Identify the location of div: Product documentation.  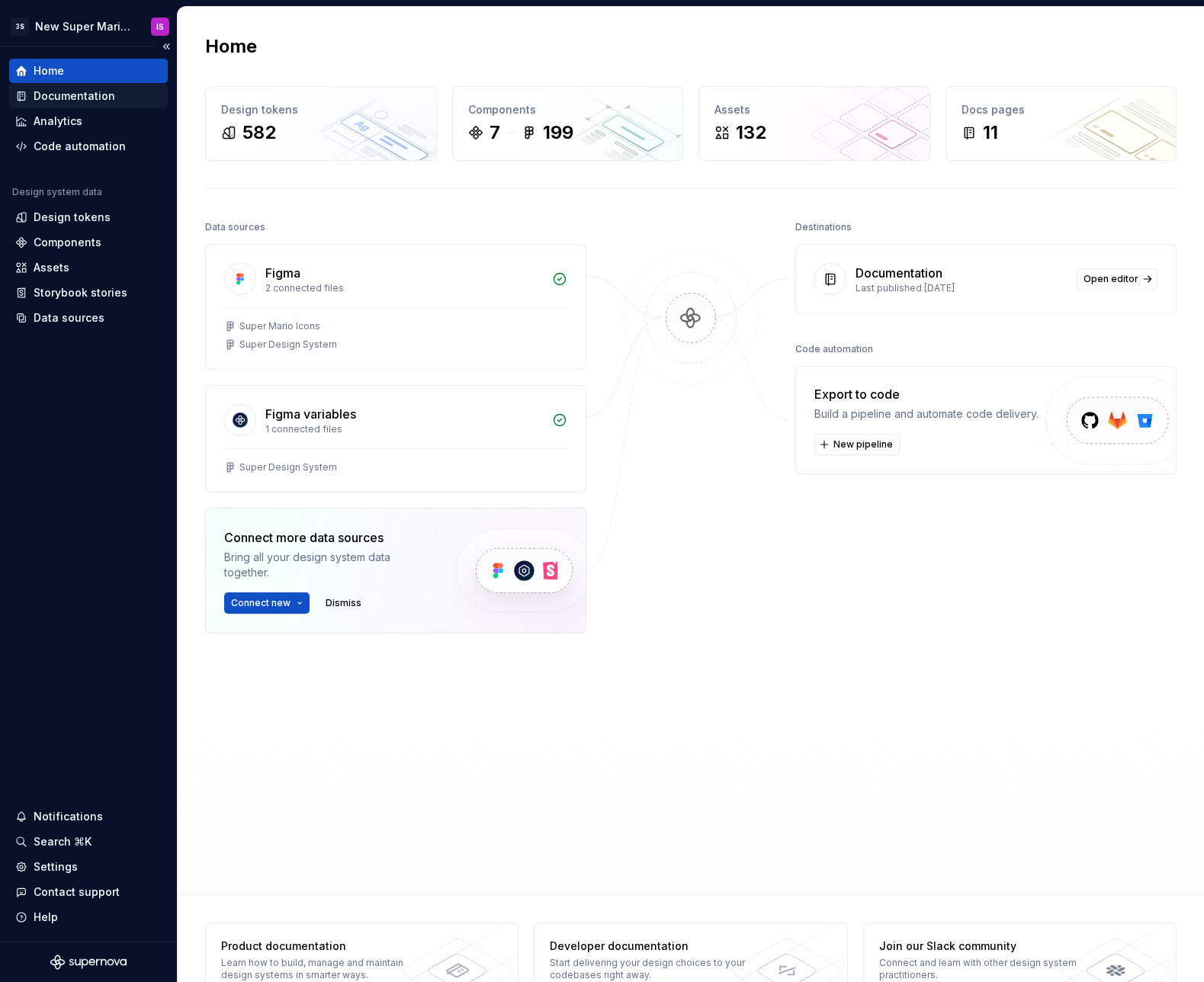
(322, 946).